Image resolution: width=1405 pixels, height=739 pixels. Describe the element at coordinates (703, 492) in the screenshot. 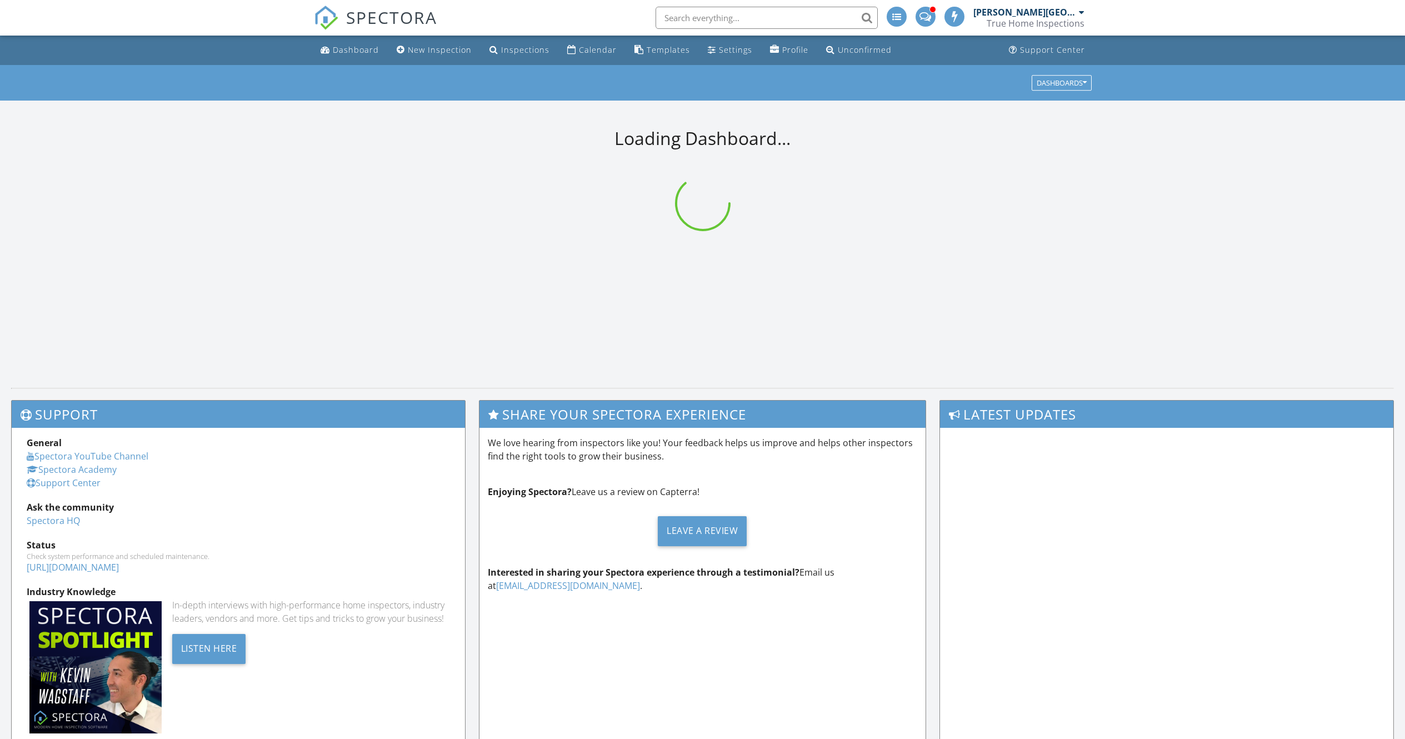

I see `p: Leave us a review on Capterra!` at that location.